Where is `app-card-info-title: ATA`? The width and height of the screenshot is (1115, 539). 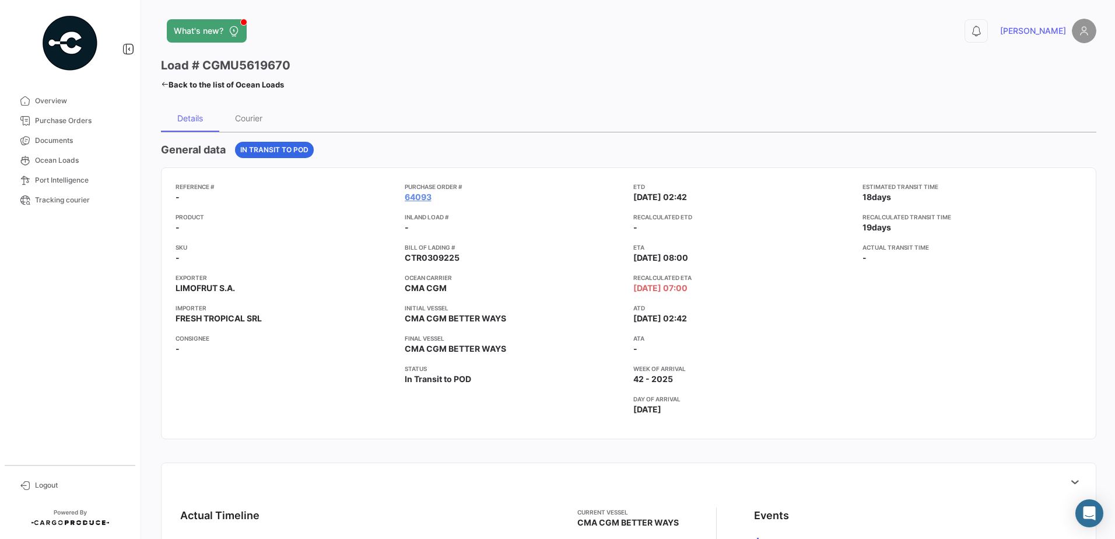 app-card-info-title: ATA is located at coordinates (743, 338).